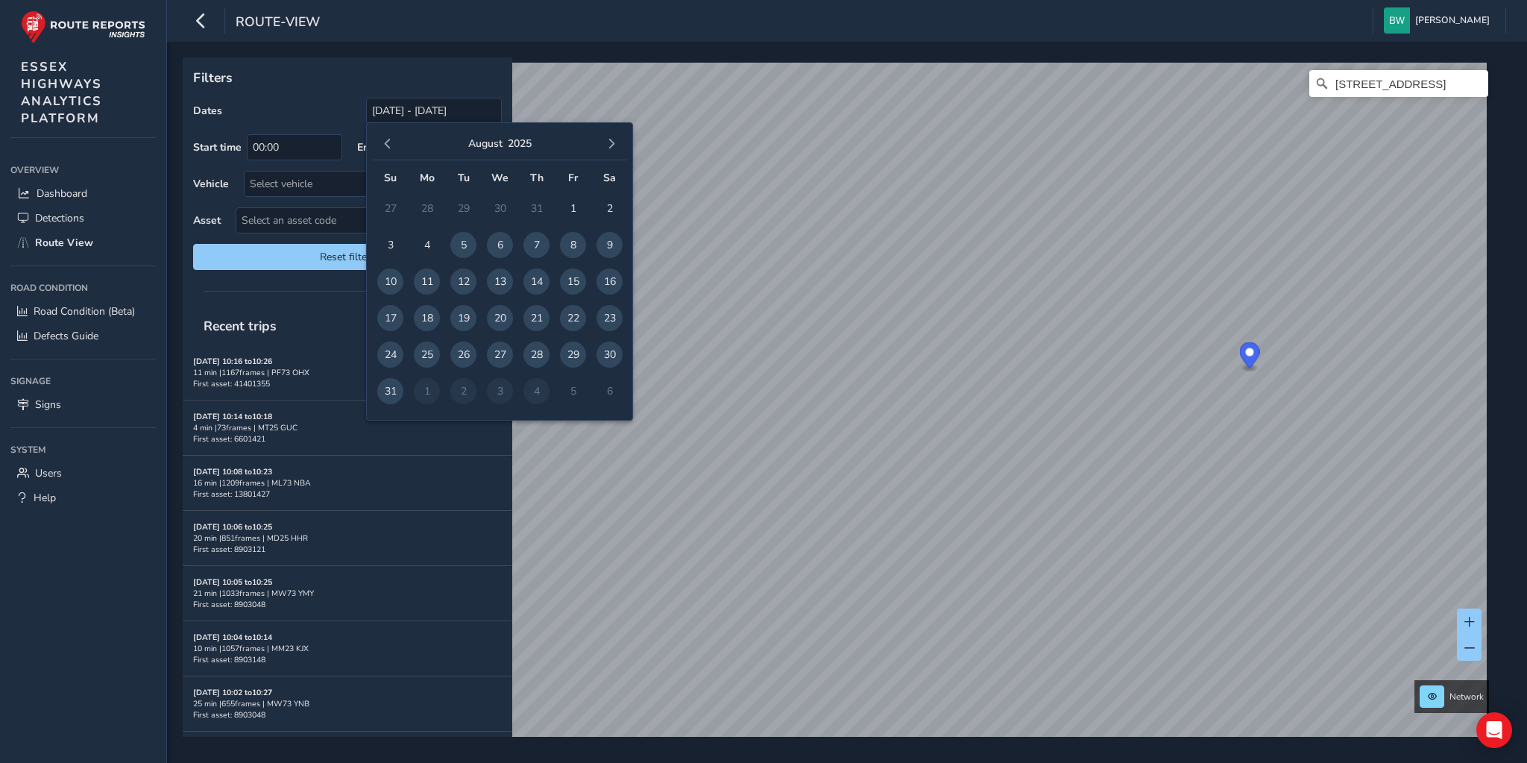 The image size is (1527, 763). Describe the element at coordinates (500, 281) in the screenshot. I see `span: 13` at that location.